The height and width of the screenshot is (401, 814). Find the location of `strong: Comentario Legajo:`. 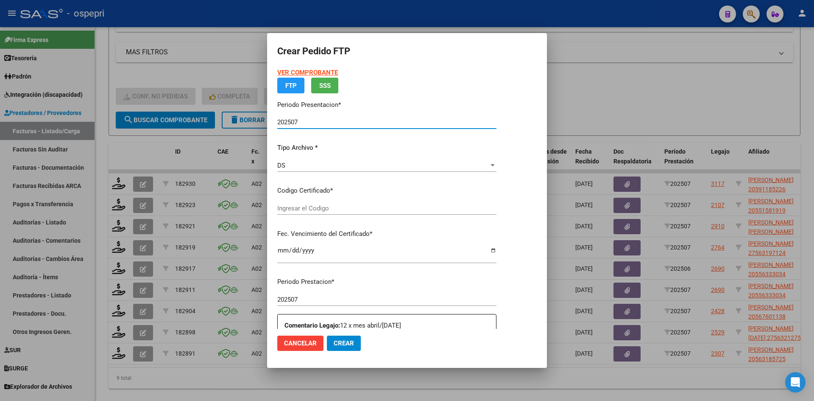

strong: Comentario Legajo: is located at coordinates (312, 325).